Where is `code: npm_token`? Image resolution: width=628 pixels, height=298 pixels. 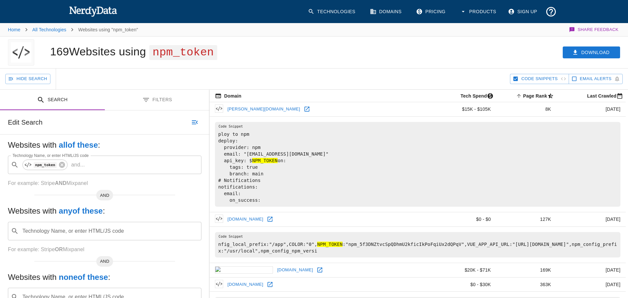 code: npm_token is located at coordinates (45, 165).